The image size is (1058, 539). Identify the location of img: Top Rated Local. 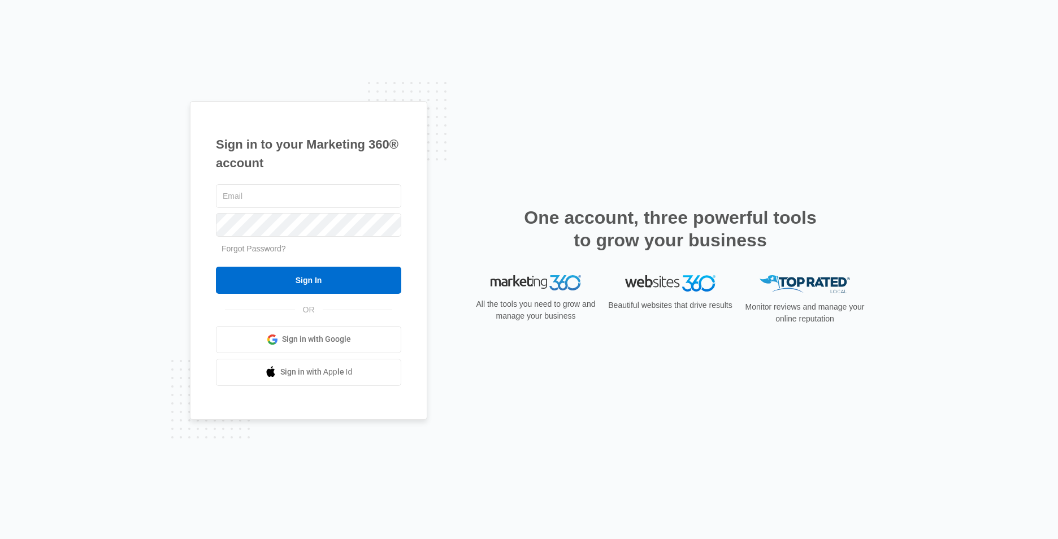
(805, 284).